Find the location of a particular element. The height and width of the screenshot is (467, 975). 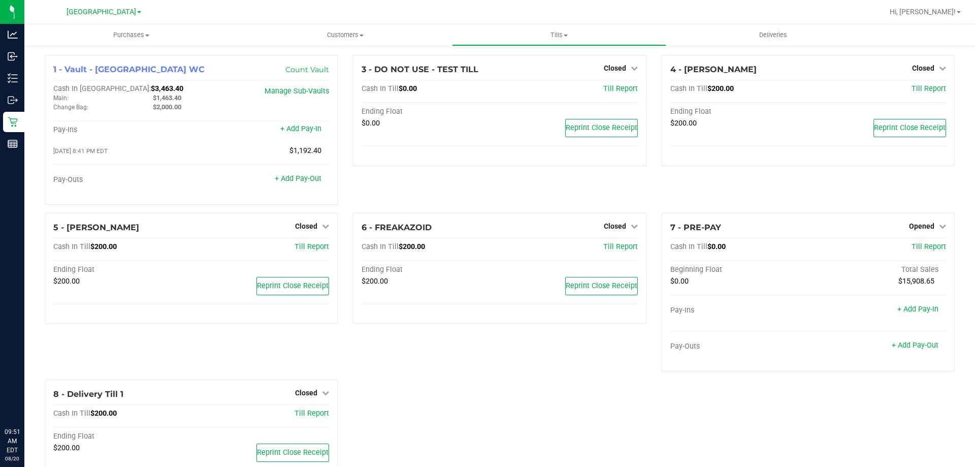

inline-svg: Reports is located at coordinates (13, 144).